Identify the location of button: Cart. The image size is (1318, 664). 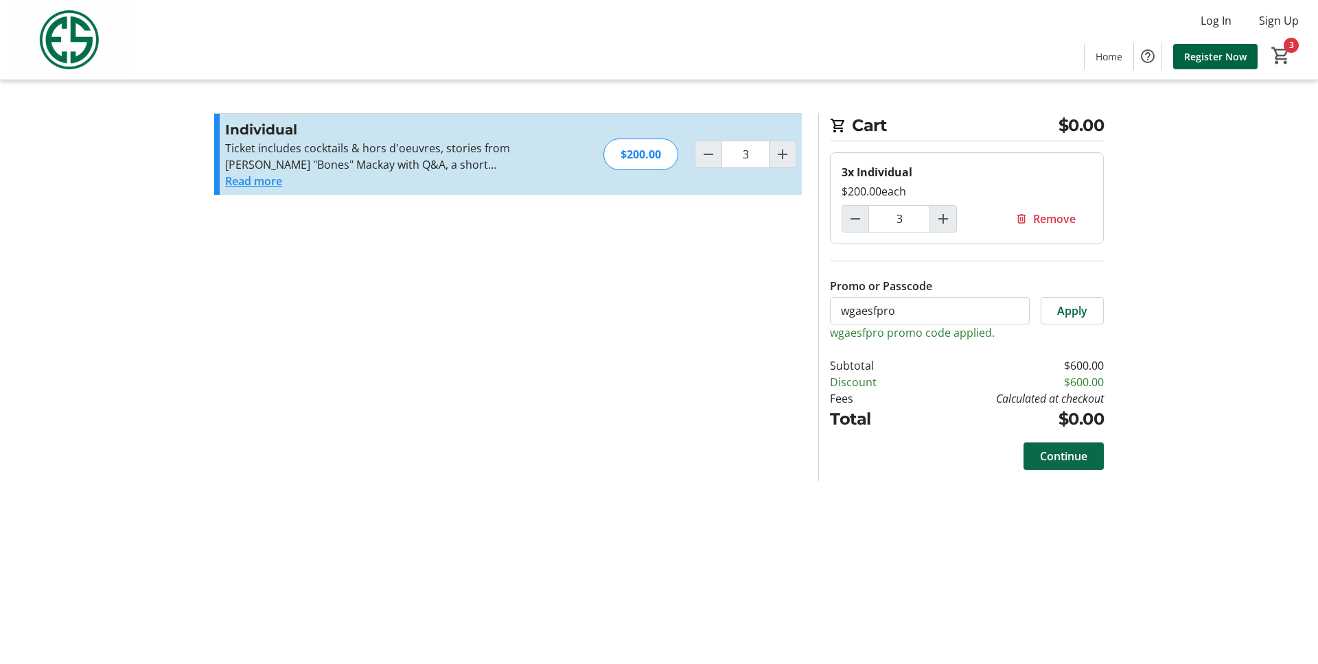
(1281, 56).